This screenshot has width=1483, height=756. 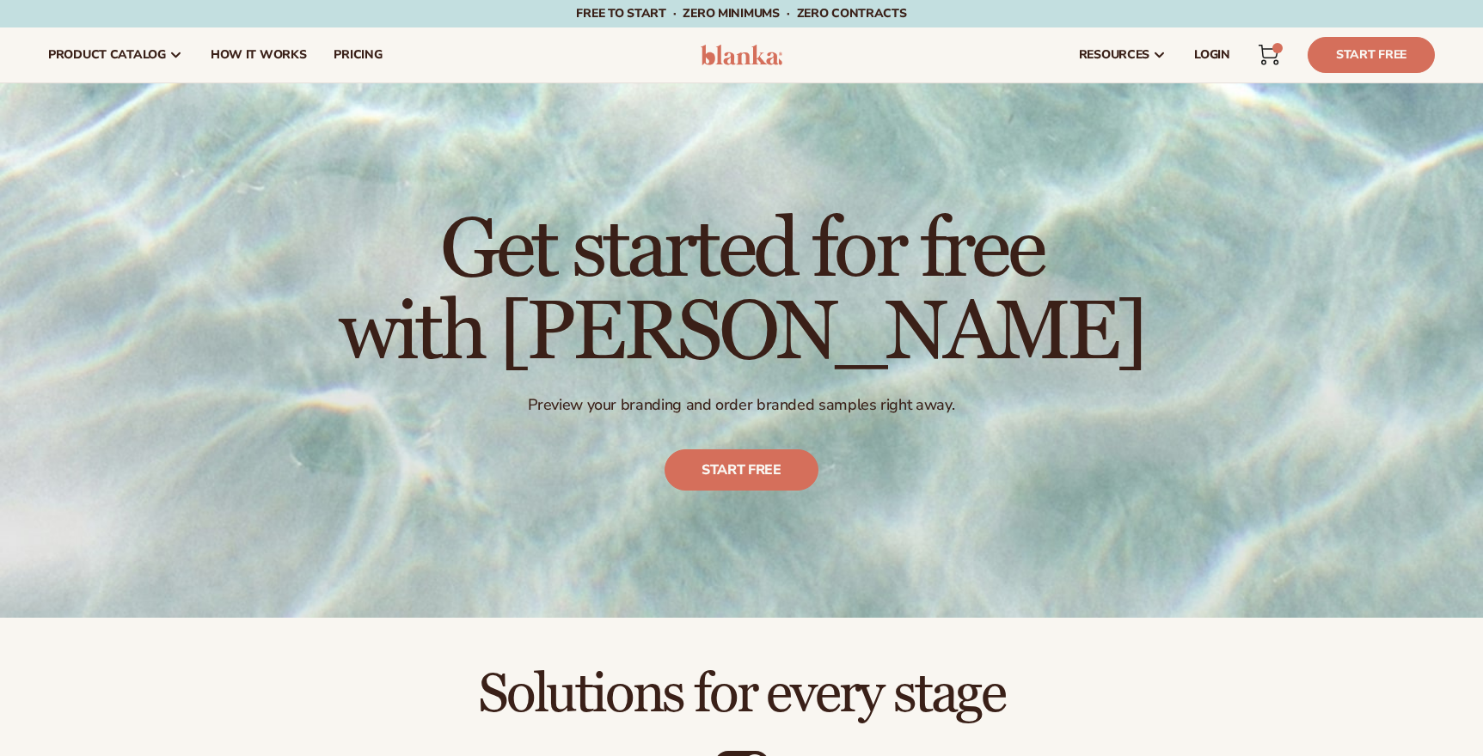 I want to click on span: How It Works, so click(x=259, y=55).